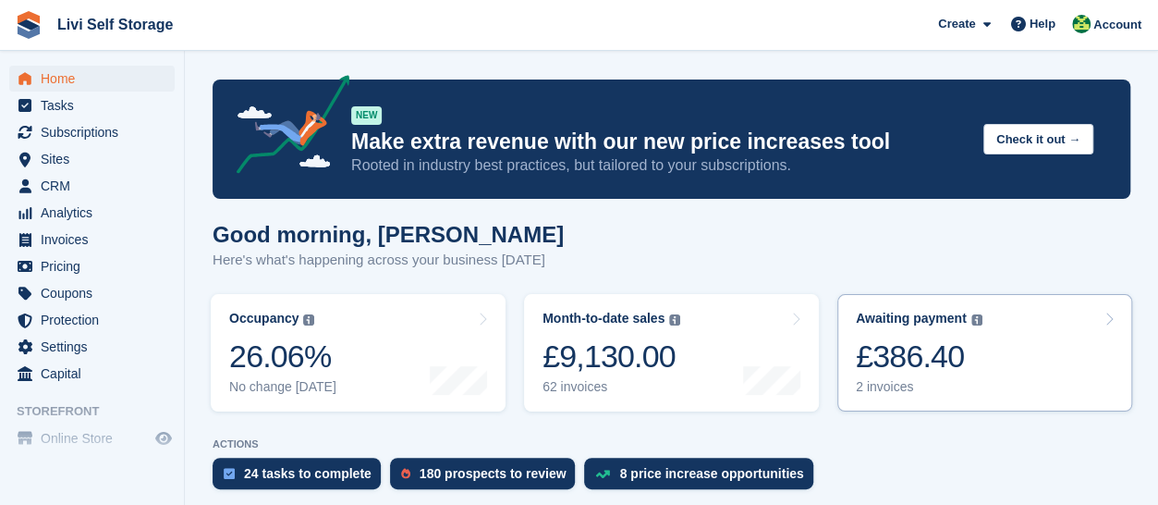  Describe the element at coordinates (611, 356) in the screenshot. I see `div: £9,130.00` at that location.